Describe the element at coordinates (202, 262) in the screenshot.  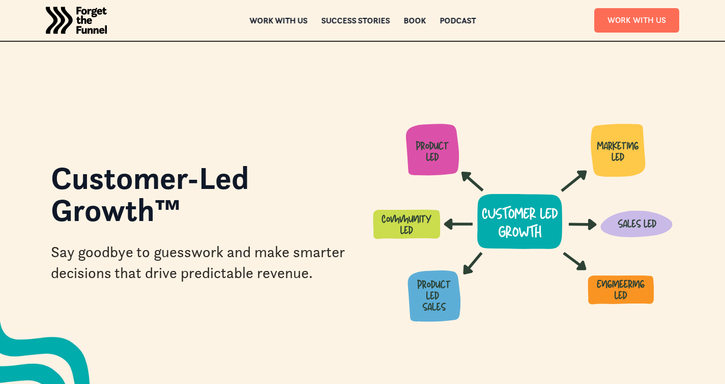
I see `div: Say goodbye to guesswork and make smarter decisions that drive predictable revenue.` at that location.